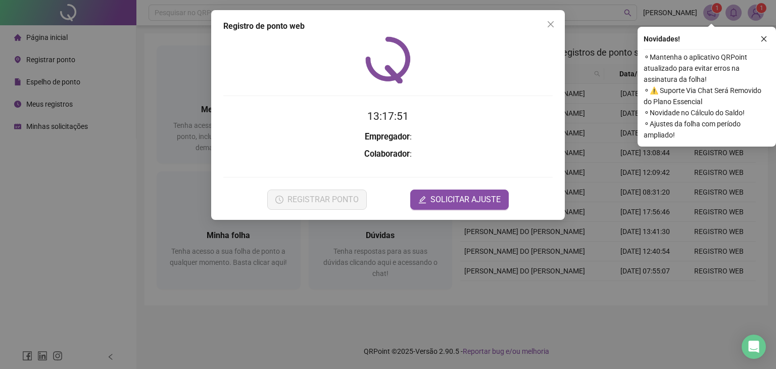  I want to click on time: 13:17:51, so click(388, 116).